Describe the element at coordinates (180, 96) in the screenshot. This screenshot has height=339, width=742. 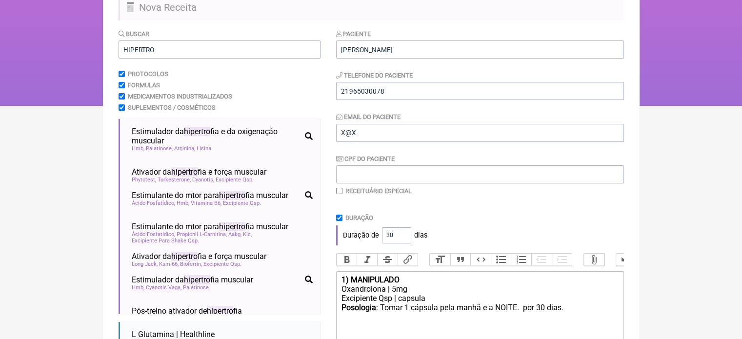
I see `label: Medicamentos Industrializados` at that location.